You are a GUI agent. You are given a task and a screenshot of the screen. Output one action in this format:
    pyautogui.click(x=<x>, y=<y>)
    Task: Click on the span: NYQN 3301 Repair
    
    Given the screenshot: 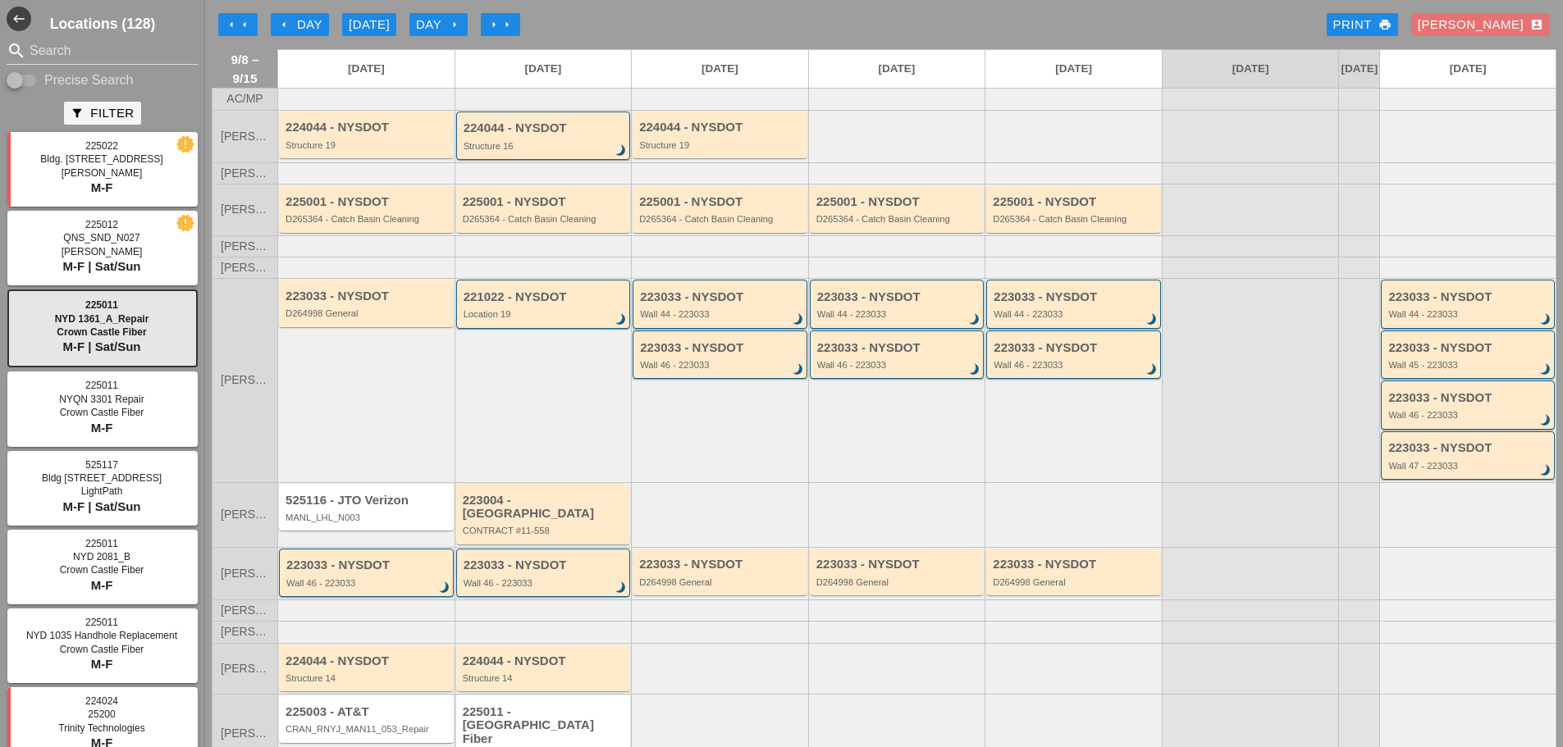 What is the action you would take?
    pyautogui.click(x=101, y=400)
    